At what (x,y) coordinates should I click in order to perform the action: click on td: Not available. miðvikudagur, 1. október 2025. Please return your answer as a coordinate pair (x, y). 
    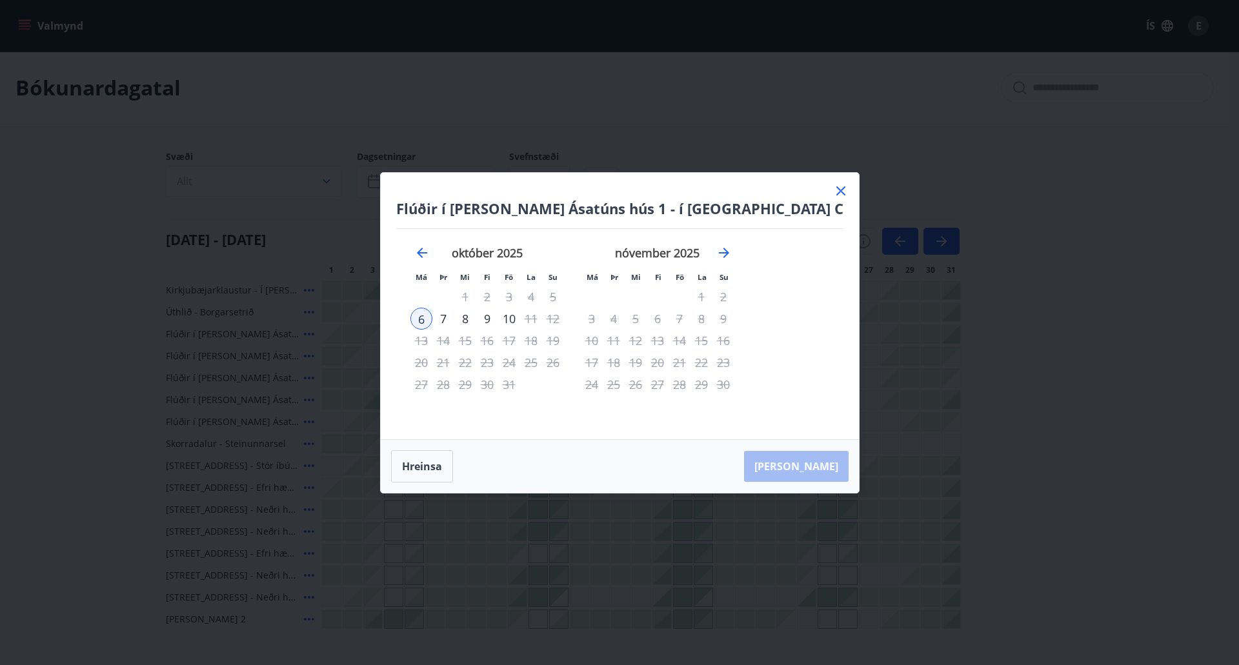
    Looking at the image, I should click on (465, 297).